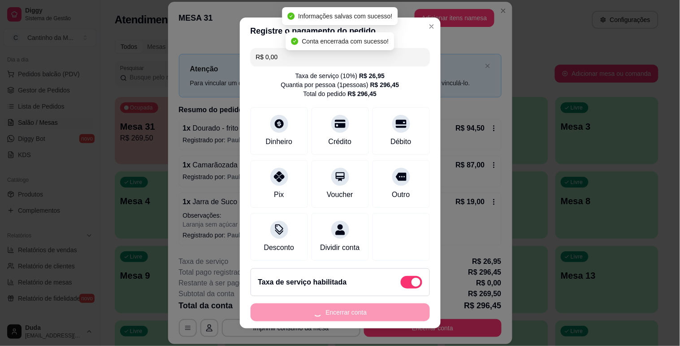  I want to click on div: Débito, so click(401, 142).